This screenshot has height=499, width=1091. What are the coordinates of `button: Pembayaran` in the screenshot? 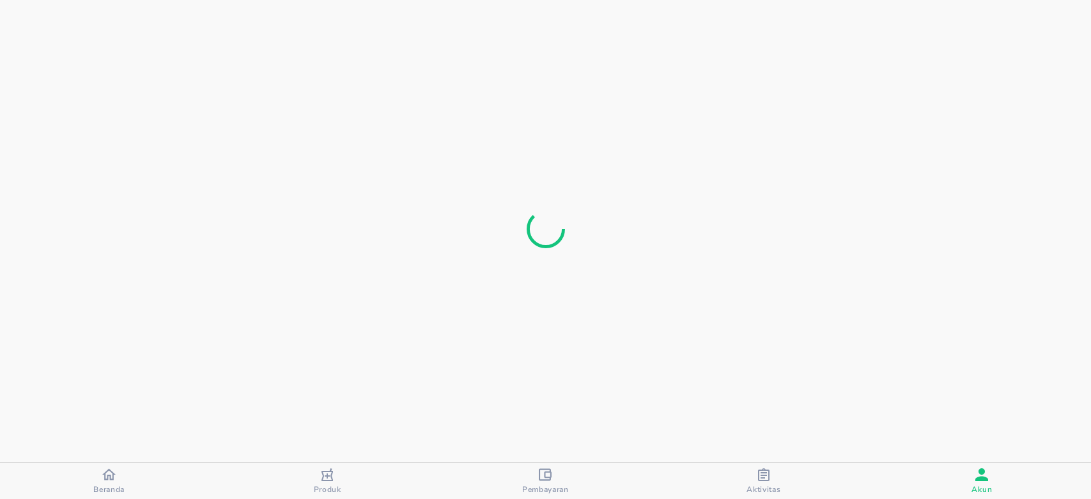 It's located at (545, 481).